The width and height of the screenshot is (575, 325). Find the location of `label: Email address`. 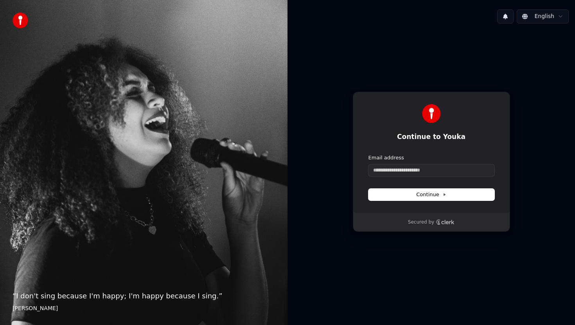

label: Email address is located at coordinates (386, 158).